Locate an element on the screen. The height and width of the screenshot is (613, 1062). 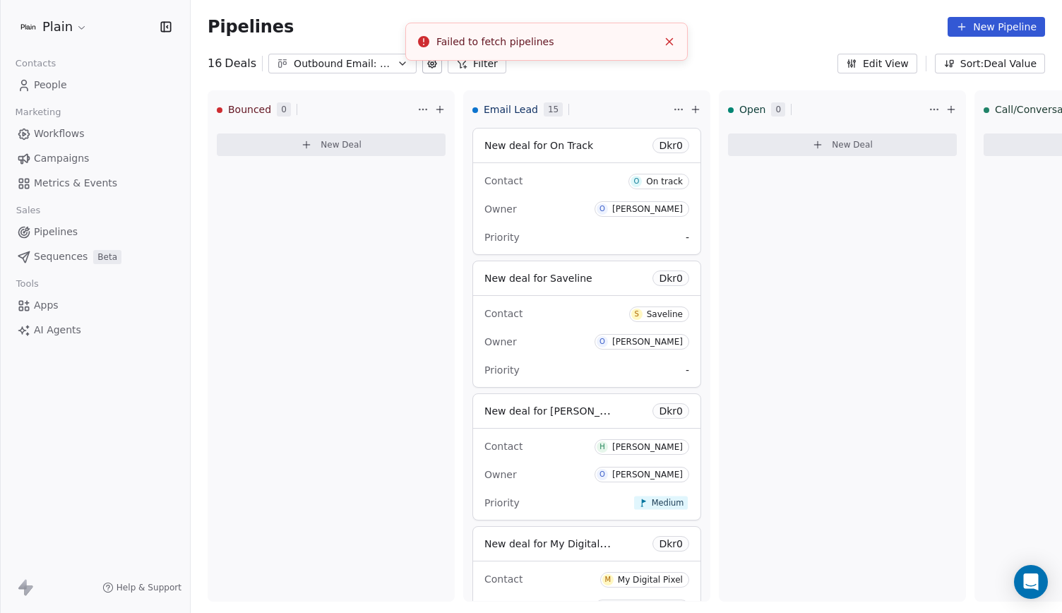
div: Email Lead15 is located at coordinates (571, 109).